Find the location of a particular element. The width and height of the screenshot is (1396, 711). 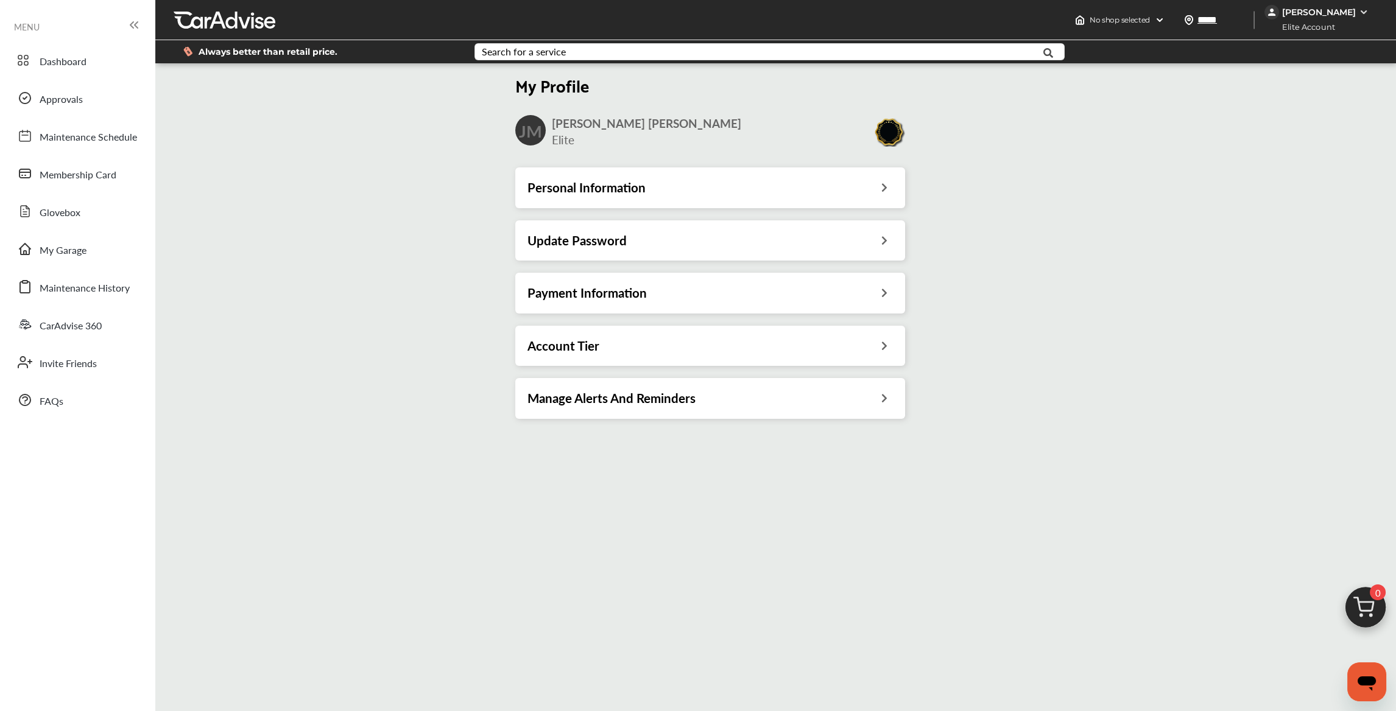

span: CarAdvise 360 is located at coordinates (71, 326).